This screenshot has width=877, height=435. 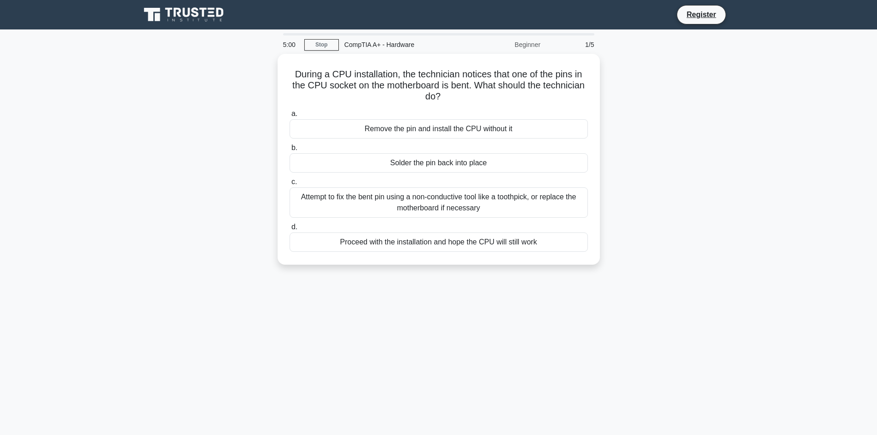 I want to click on a: Register, so click(x=701, y=14).